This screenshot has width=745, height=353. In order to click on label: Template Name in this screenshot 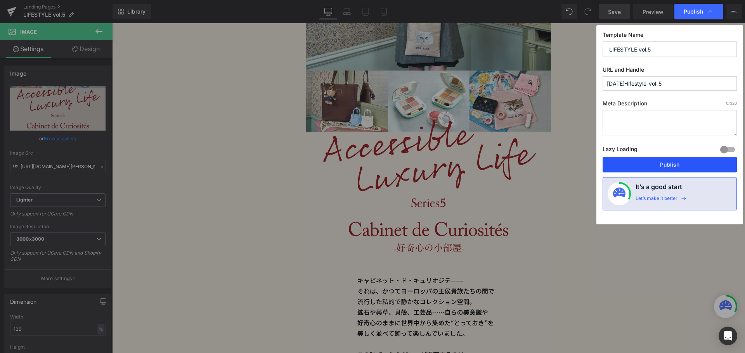, I will do `click(669, 36)`.